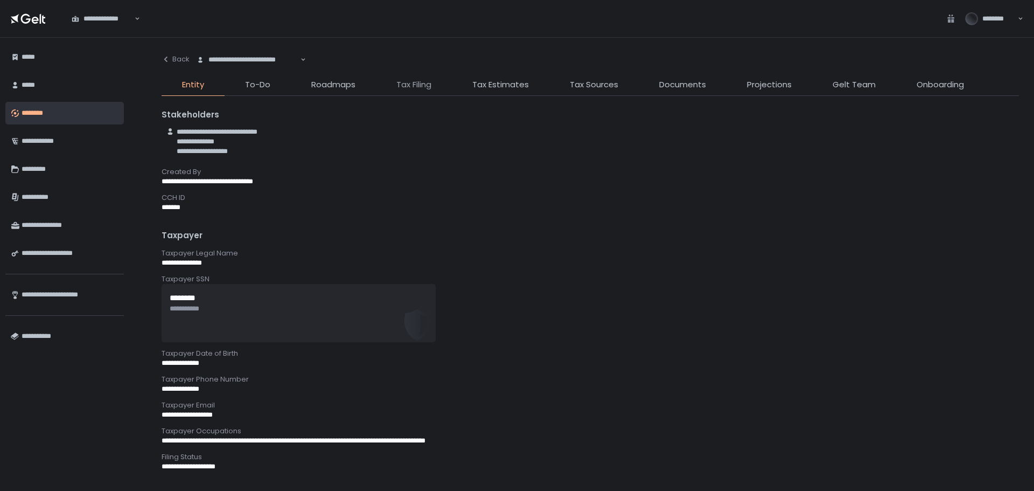 The image size is (1034, 491). What do you see at coordinates (769, 85) in the screenshot?
I see `span: Projections` at bounding box center [769, 85].